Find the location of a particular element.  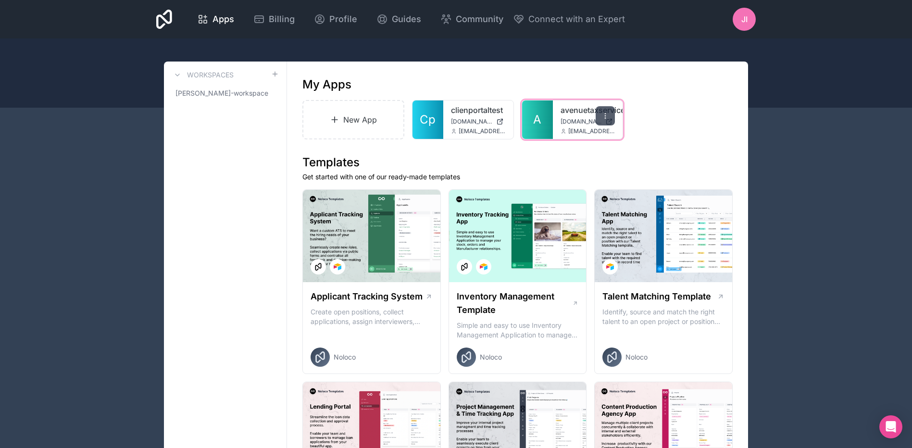

h1: Inventory Management Template is located at coordinates (515, 303).